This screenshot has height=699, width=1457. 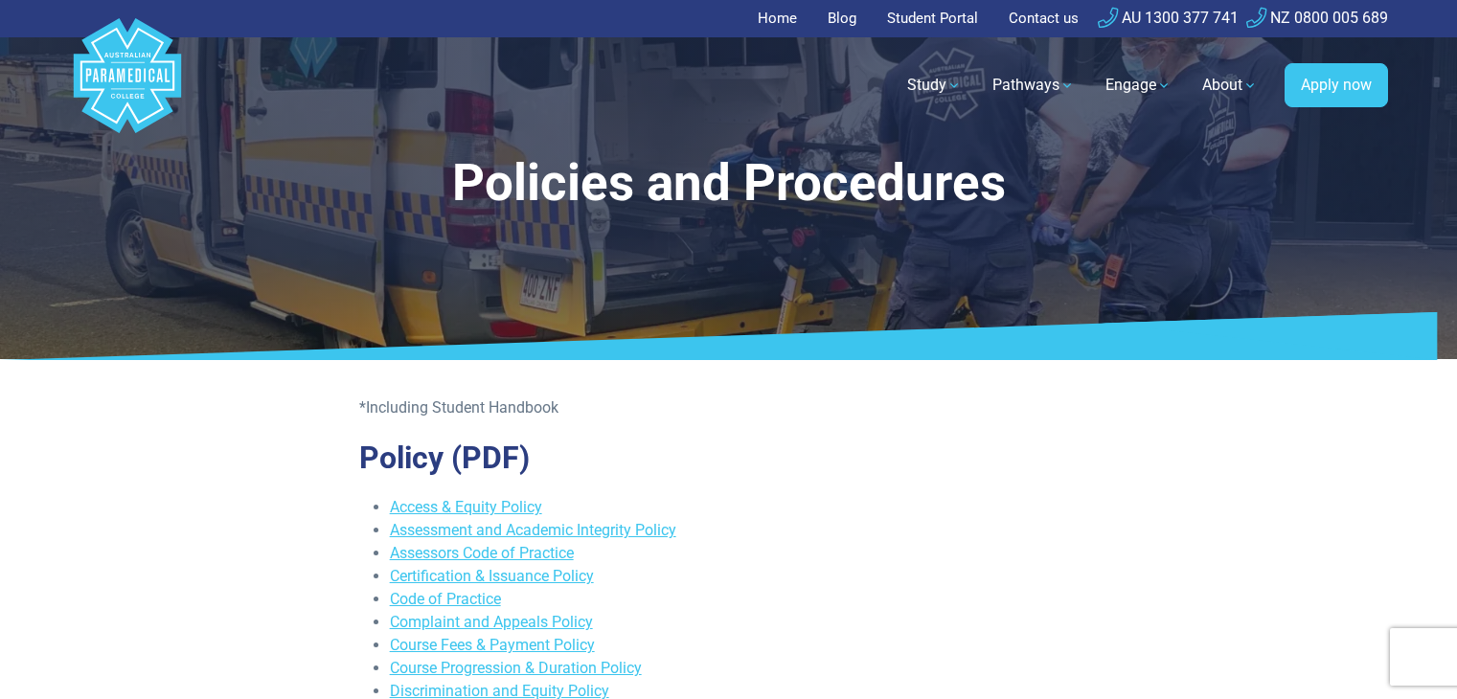 What do you see at coordinates (491, 576) in the screenshot?
I see `a: Certification & Issuance Policy` at bounding box center [491, 576].